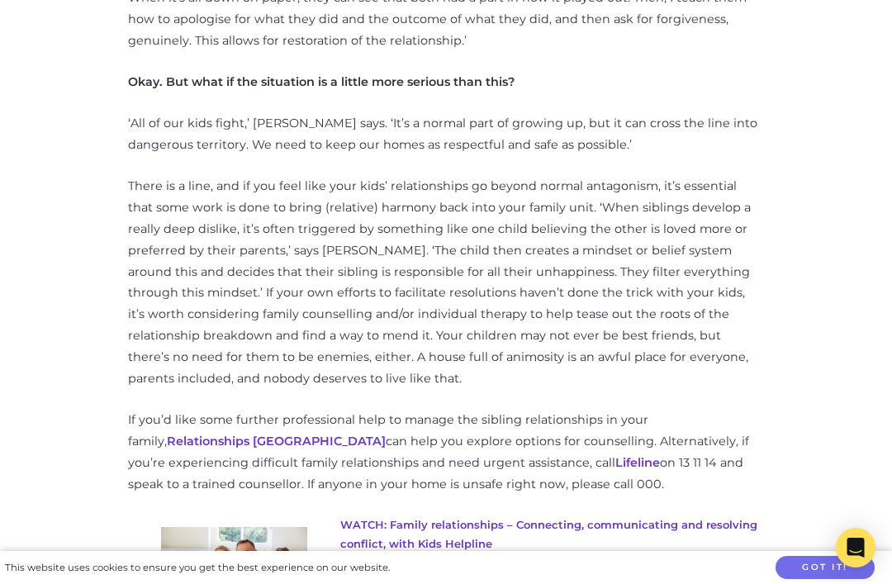  What do you see at coordinates (446, 282) in the screenshot?
I see `p: There is a line, and if you feel like your kids’ relationships go beyond normal antagonism, it’s ...` at bounding box center [446, 282].